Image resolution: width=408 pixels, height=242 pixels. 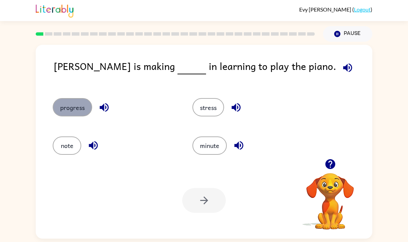 What do you see at coordinates (330, 197) in the screenshot?
I see `video: Your browser must support playing .mp4 files to use Literably. Please try using another browser.` at bounding box center [330, 197].